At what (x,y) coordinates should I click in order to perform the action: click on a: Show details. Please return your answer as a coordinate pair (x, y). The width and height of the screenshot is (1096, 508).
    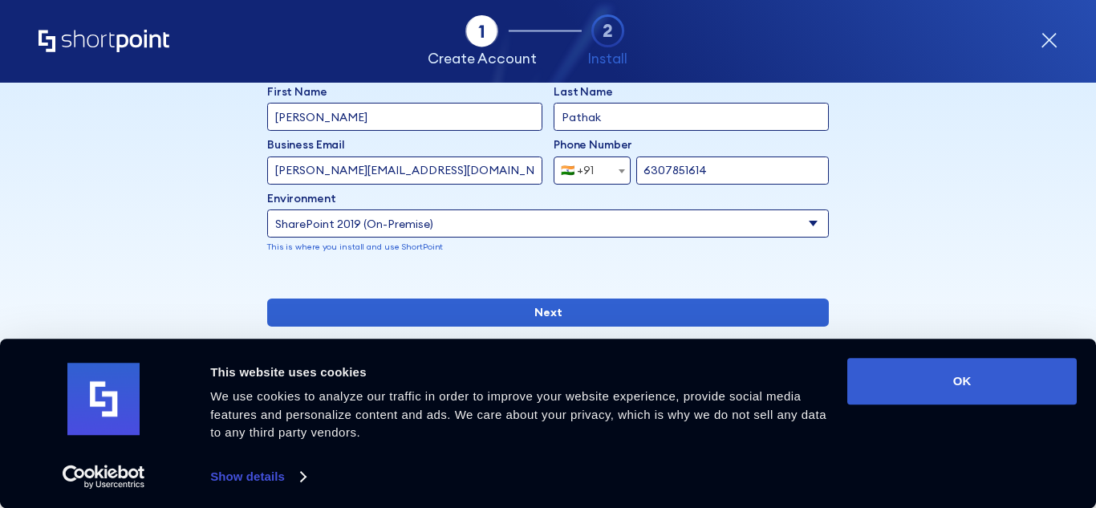
    Looking at the image, I should click on (258, 477).